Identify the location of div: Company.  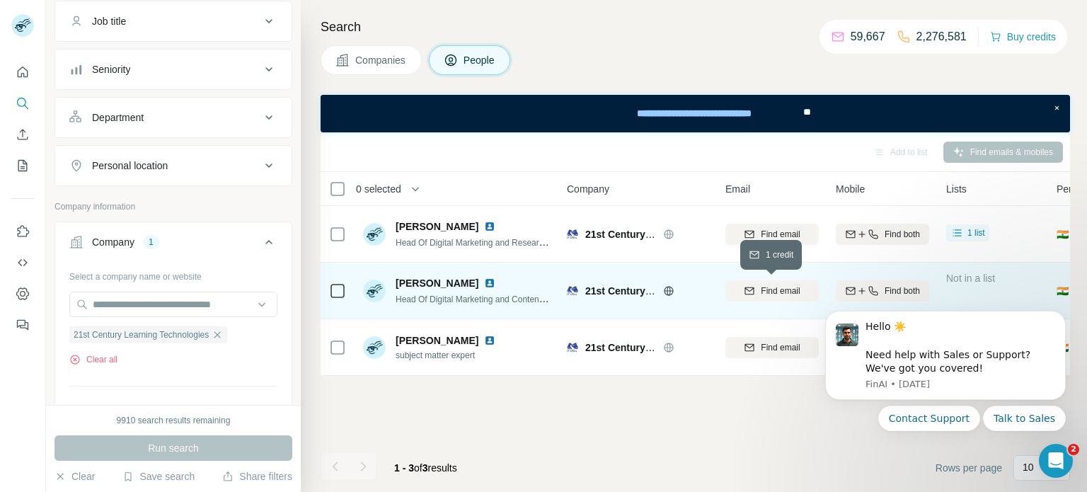
(113, 242).